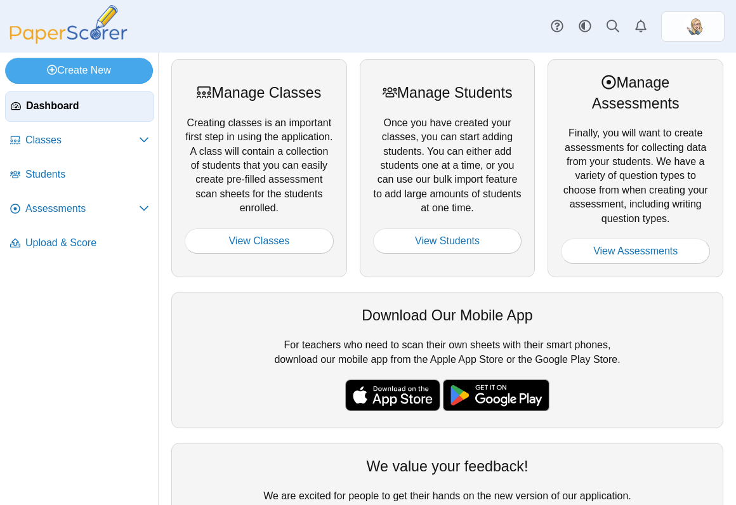 This screenshot has width=736, height=505. I want to click on div: For teachers who need to scan their own sheets with their smart phones, download our mobile app f..., so click(448, 361).